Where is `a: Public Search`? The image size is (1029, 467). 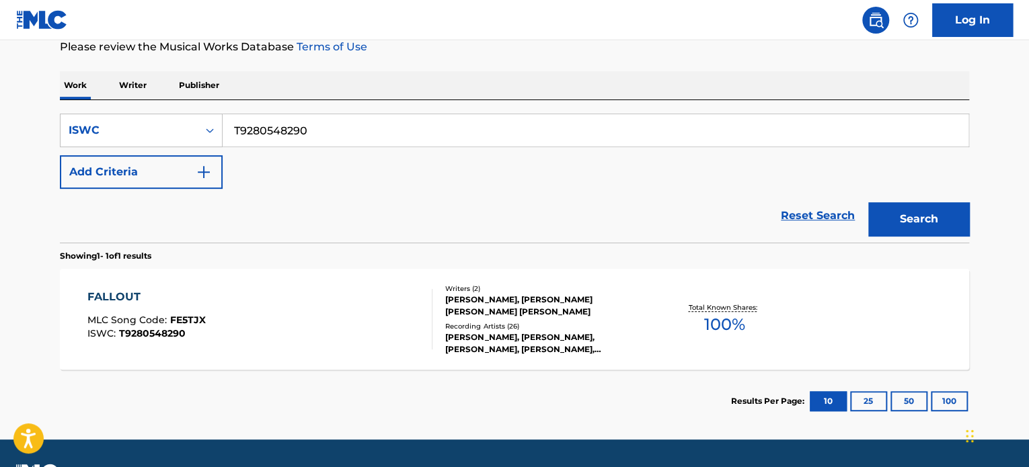
a: Public Search is located at coordinates (876, 20).